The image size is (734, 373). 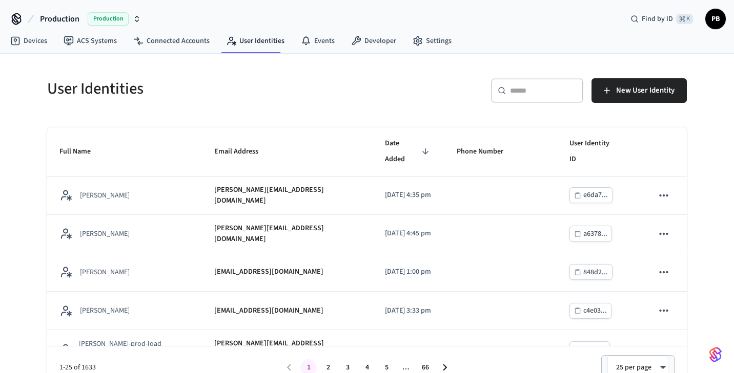 I want to click on span: Full Name, so click(x=81, y=152).